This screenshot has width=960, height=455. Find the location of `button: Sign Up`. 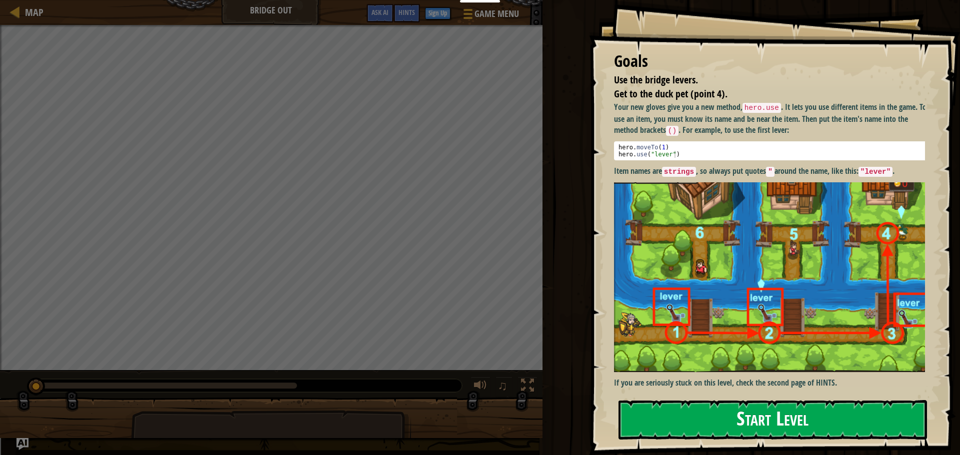

button: Sign Up is located at coordinates (437, 13).